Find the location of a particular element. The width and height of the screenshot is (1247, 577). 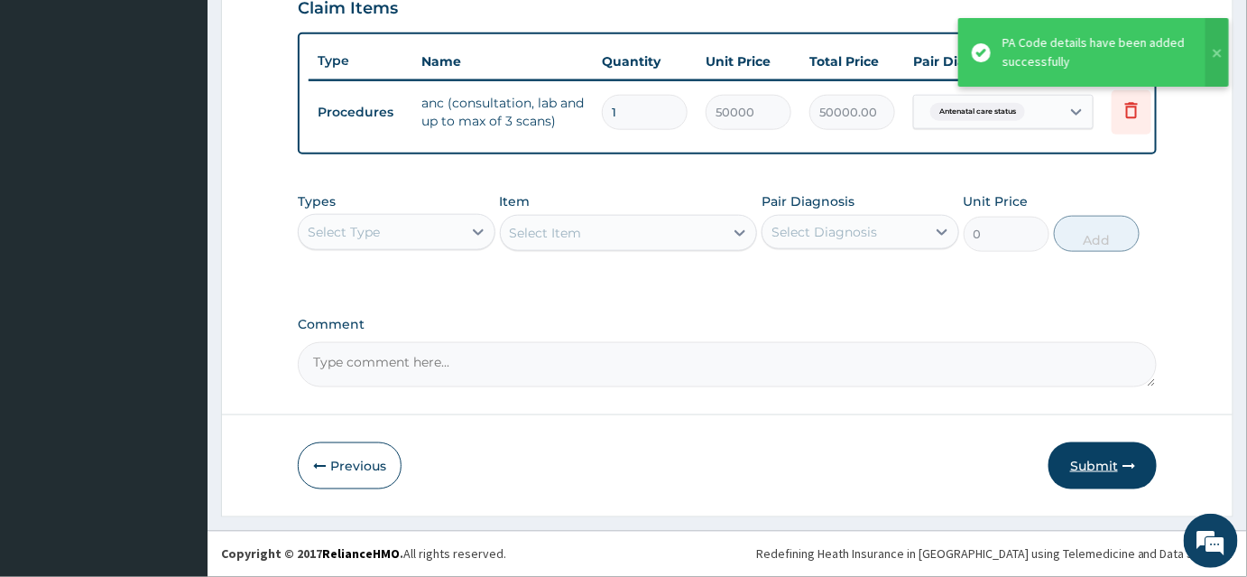

div: Select Diagnosis is located at coordinates (824, 232).